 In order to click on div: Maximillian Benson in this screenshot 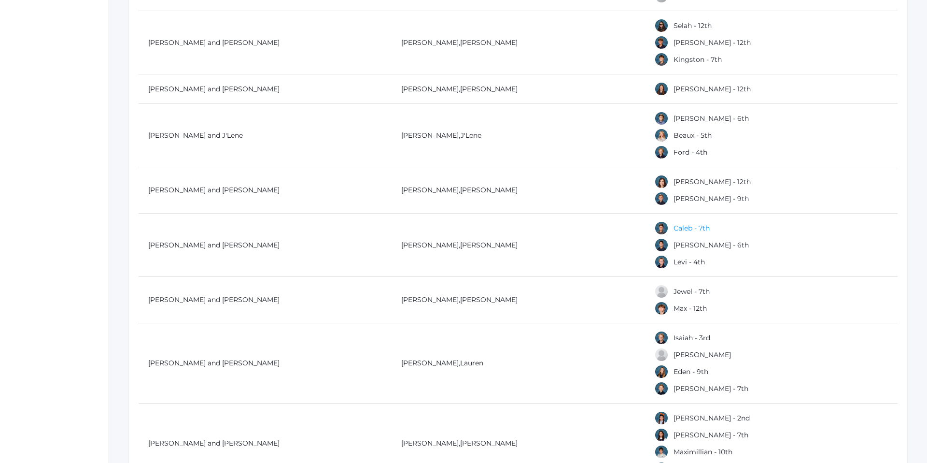, I will do `click(662, 452)`.